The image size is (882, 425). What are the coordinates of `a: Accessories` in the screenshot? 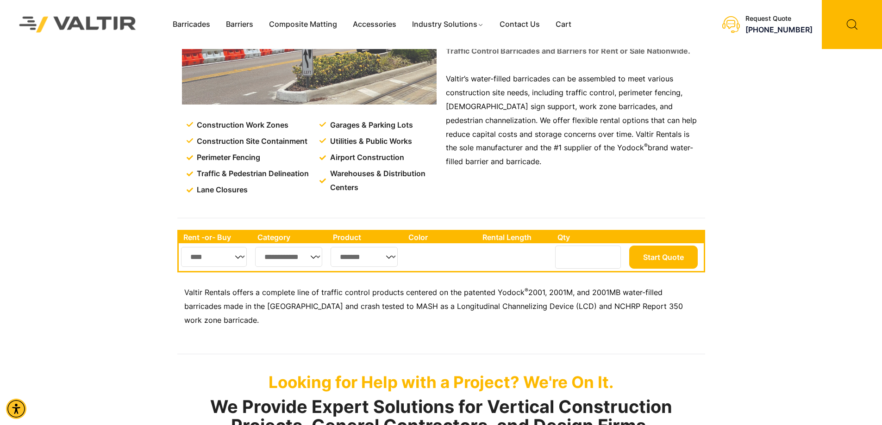 It's located at (374, 25).